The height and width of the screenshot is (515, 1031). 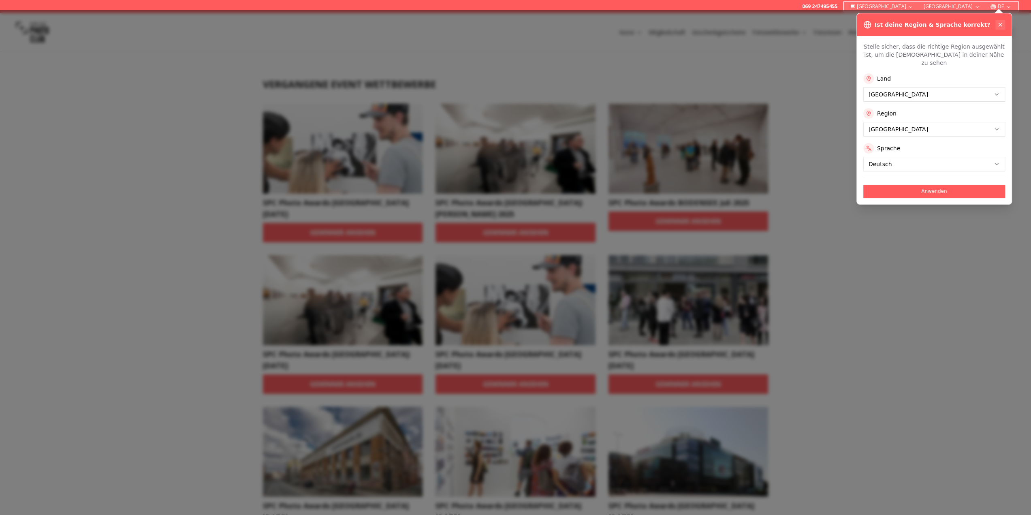 I want to click on label: Land, so click(x=884, y=79).